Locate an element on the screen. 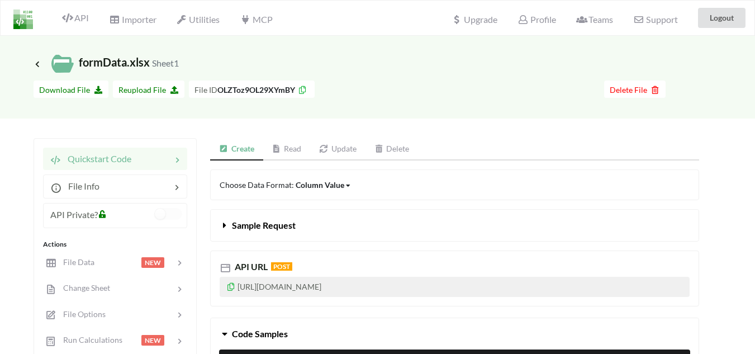  button: Code Samples is located at coordinates (455, 334).